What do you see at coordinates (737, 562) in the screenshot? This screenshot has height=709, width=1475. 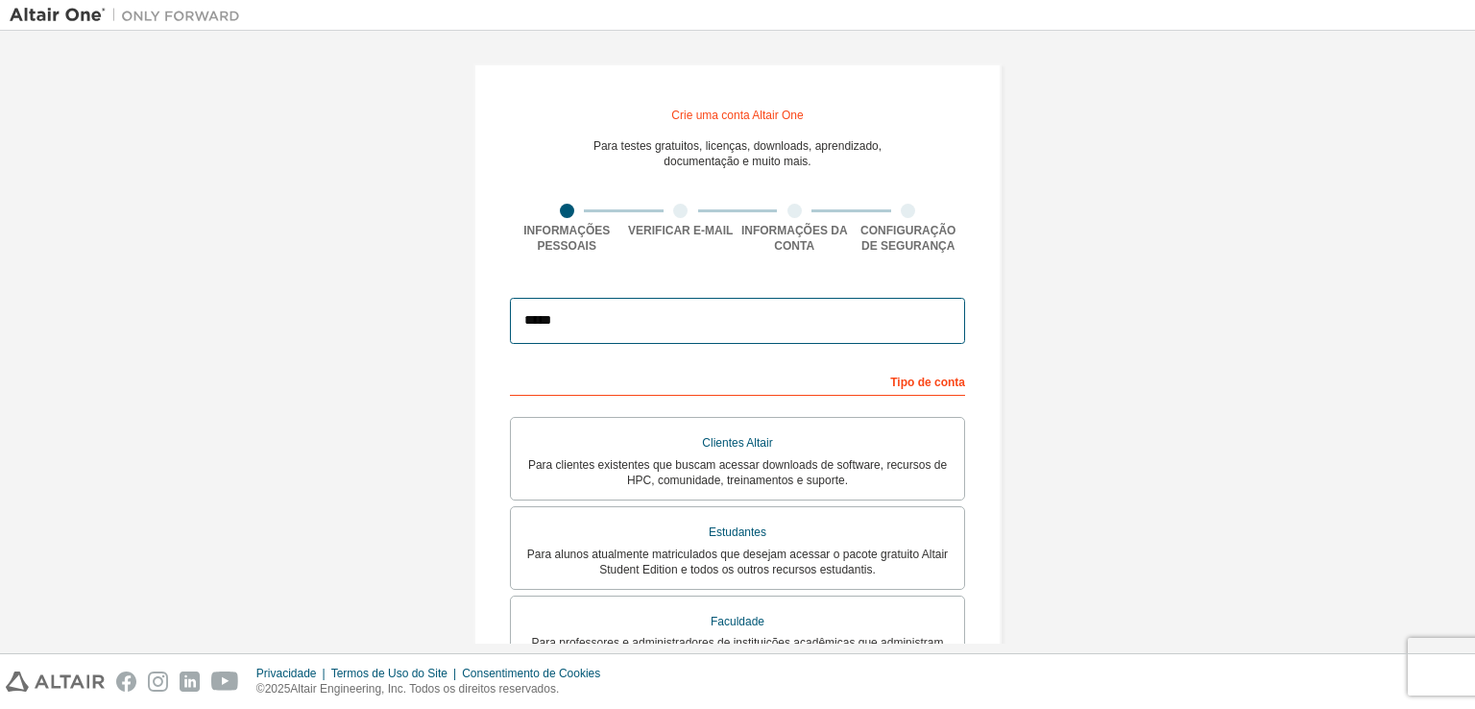 I see `font: Para alunos atualmente matriculados que desejam acessar o pacote gratuito Altair Student Edition ...` at bounding box center [737, 562].